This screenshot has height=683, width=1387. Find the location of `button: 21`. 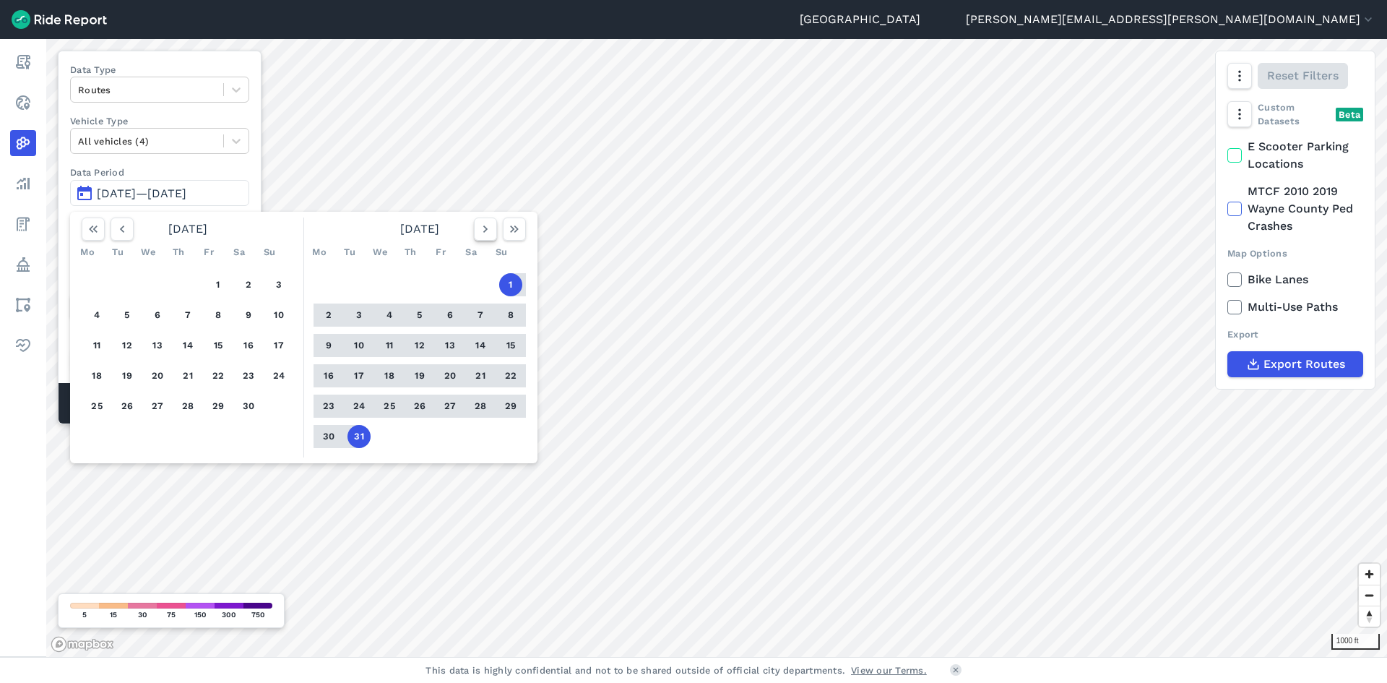

button: 21 is located at coordinates (480, 376).